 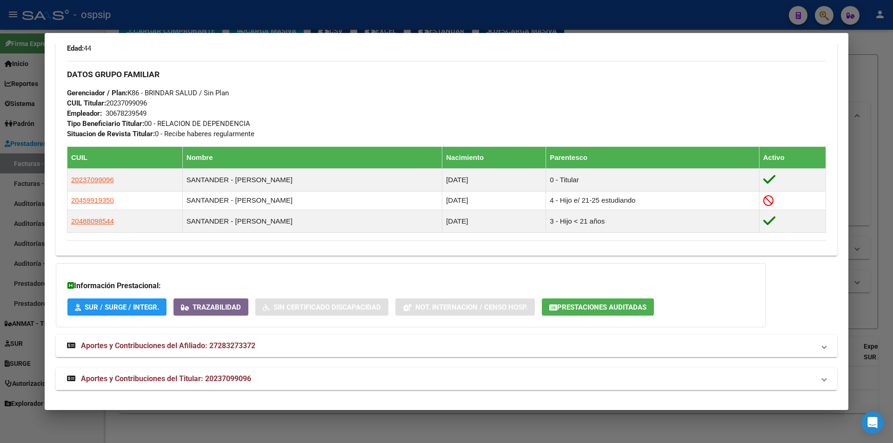 I want to click on span: Prestaciones Auditadas, so click(x=602, y=307).